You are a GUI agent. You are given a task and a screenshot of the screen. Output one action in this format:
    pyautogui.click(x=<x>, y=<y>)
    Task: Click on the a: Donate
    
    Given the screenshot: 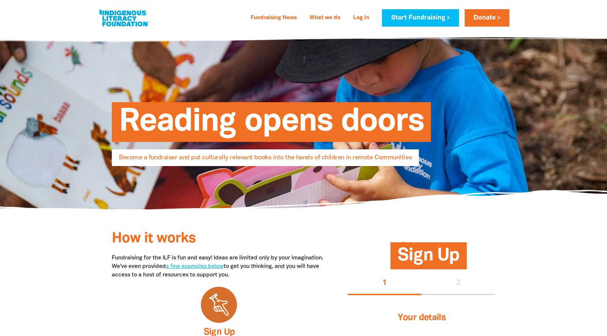 What is the action you would take?
    pyautogui.click(x=487, y=18)
    